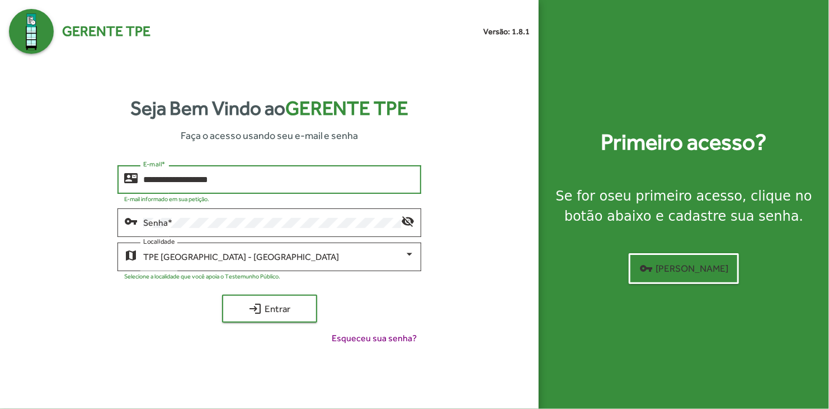 This screenshot has height=409, width=829. Describe the element at coordinates (202, 276) in the screenshot. I see `mat-hint: Selecione a localidade que você apoia o Testemunho Público.` at that location.